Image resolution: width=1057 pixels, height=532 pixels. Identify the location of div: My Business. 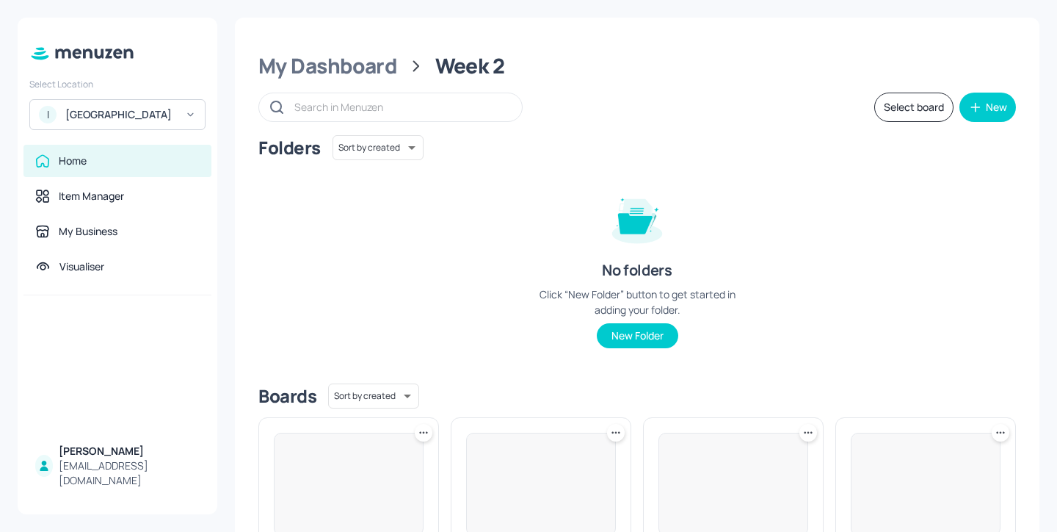
(88, 231).